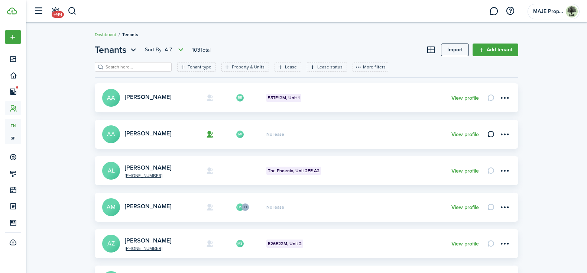 This screenshot has height=273, width=587. I want to click on avatar-counter: +1, so click(245, 207).